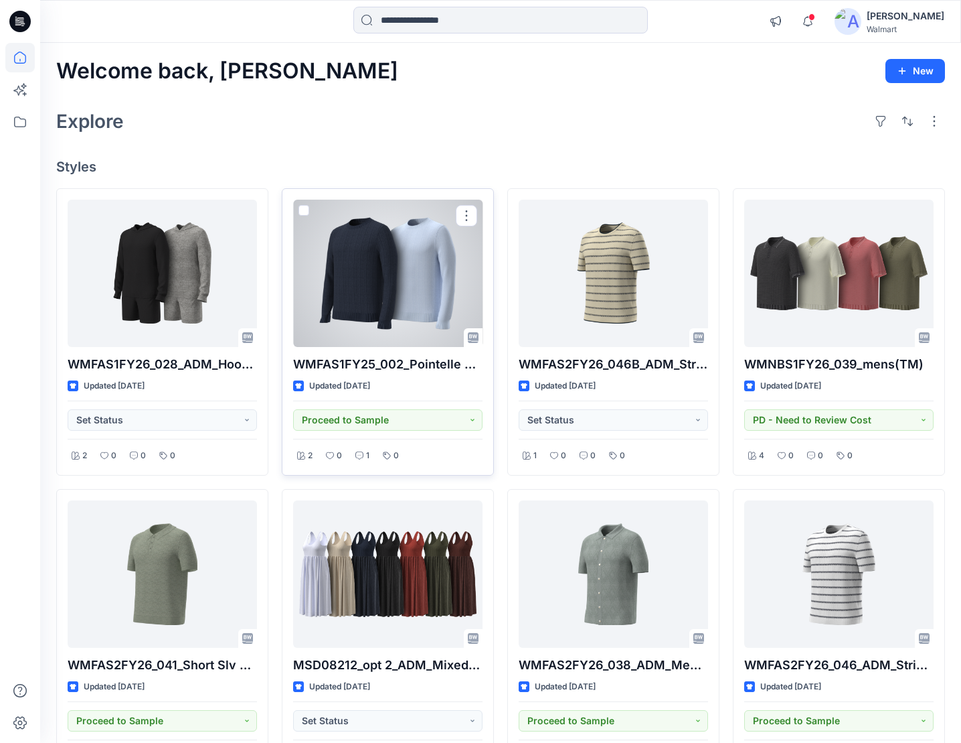 The width and height of the screenshot is (961, 743). Describe the element at coordinates (613, 273) in the screenshot. I see `a: WMFAS2FY26_046B_ADM_Stripe Tee` at that location.